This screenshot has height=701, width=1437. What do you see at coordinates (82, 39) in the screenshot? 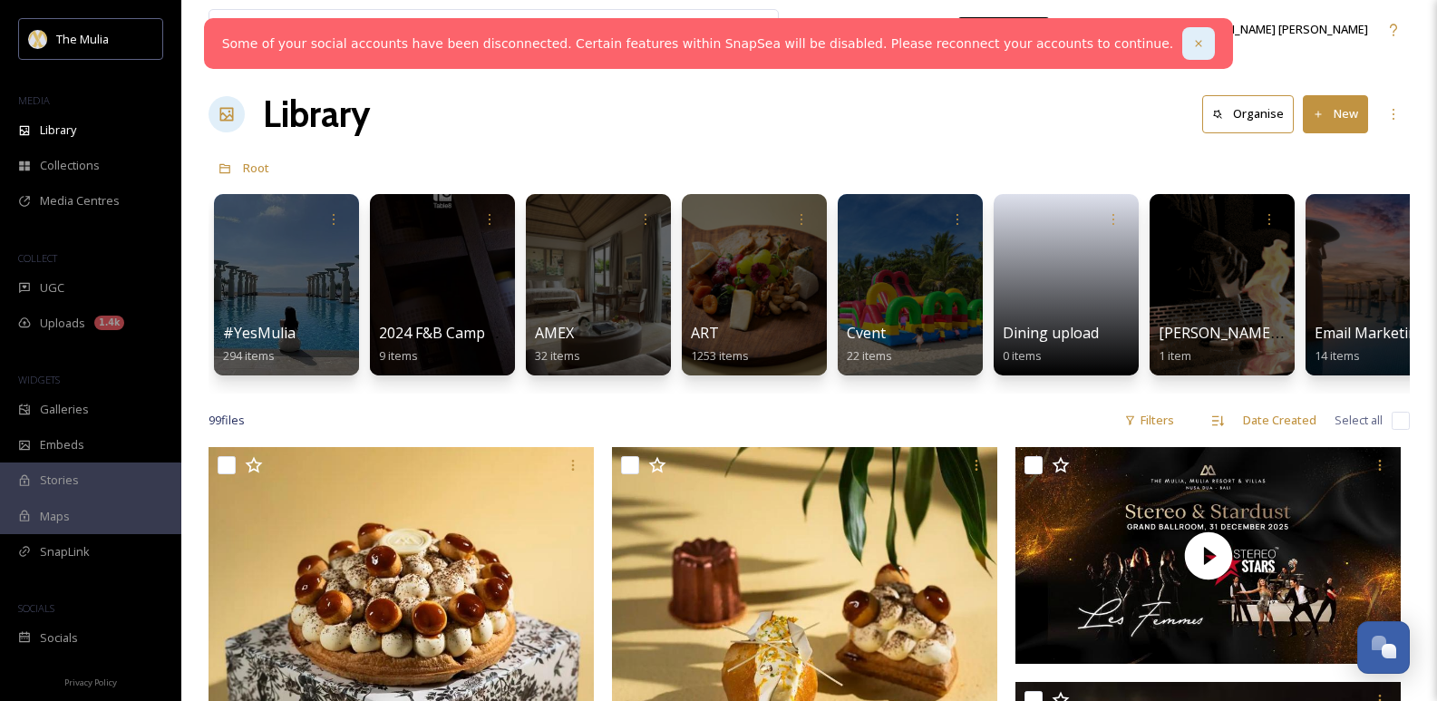
I see `span: The Mulia` at bounding box center [82, 39].